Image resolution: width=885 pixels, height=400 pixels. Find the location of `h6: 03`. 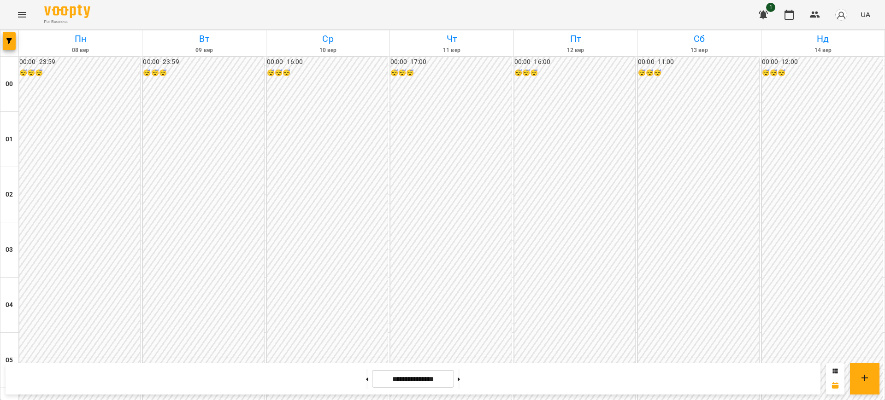

h6: 03 is located at coordinates (9, 250).